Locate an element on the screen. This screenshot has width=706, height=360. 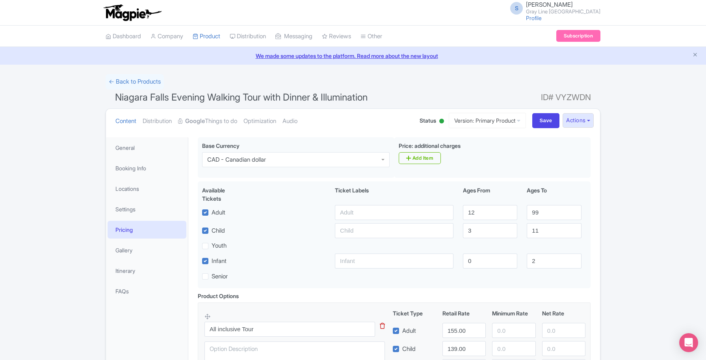
a: Locations is located at coordinates (147, 188).